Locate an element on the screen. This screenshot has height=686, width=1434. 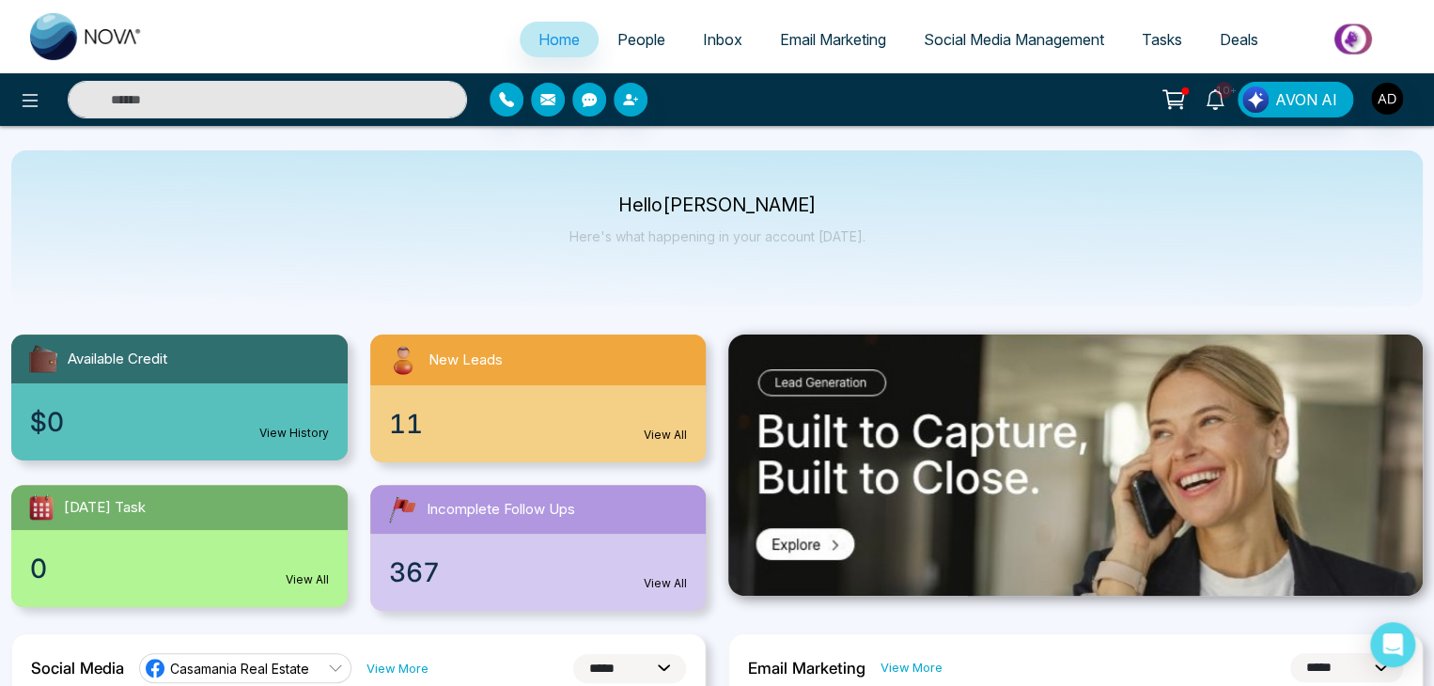
span: New Leads is located at coordinates (465, 360).